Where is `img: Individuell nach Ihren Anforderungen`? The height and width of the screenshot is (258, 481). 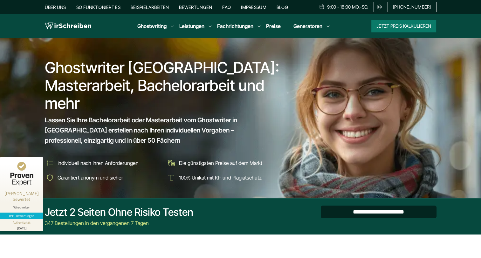
img: Individuell nach Ihren Anforderungen is located at coordinates (50, 163).